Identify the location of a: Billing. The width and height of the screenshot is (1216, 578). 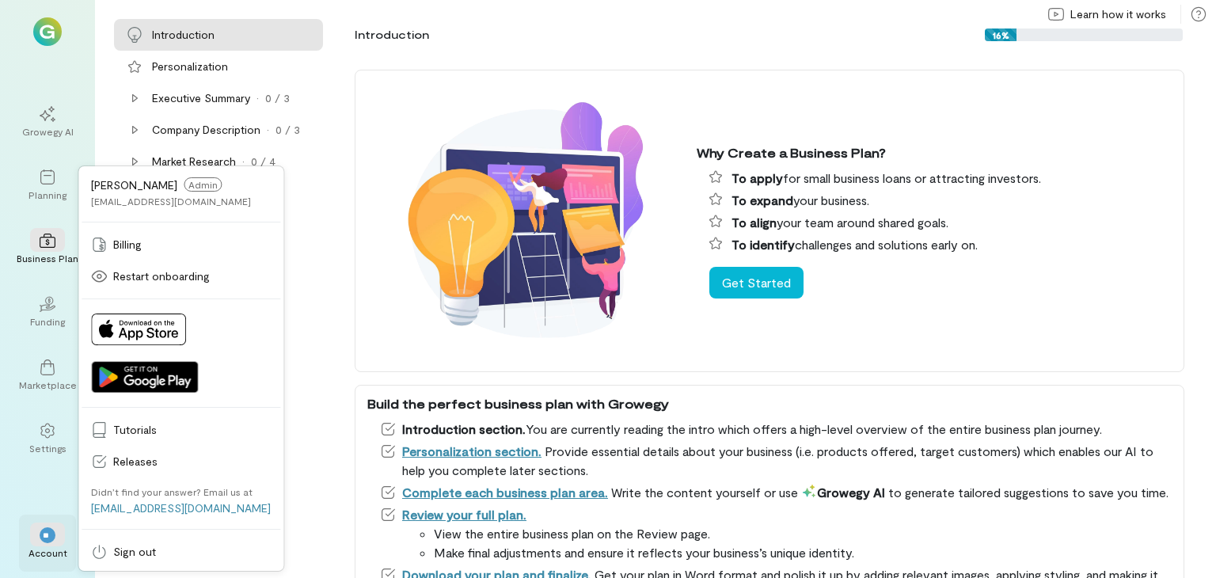
(181, 245).